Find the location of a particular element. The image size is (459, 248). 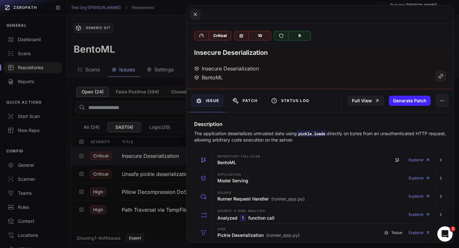

div: BentoML is located at coordinates (209, 77).